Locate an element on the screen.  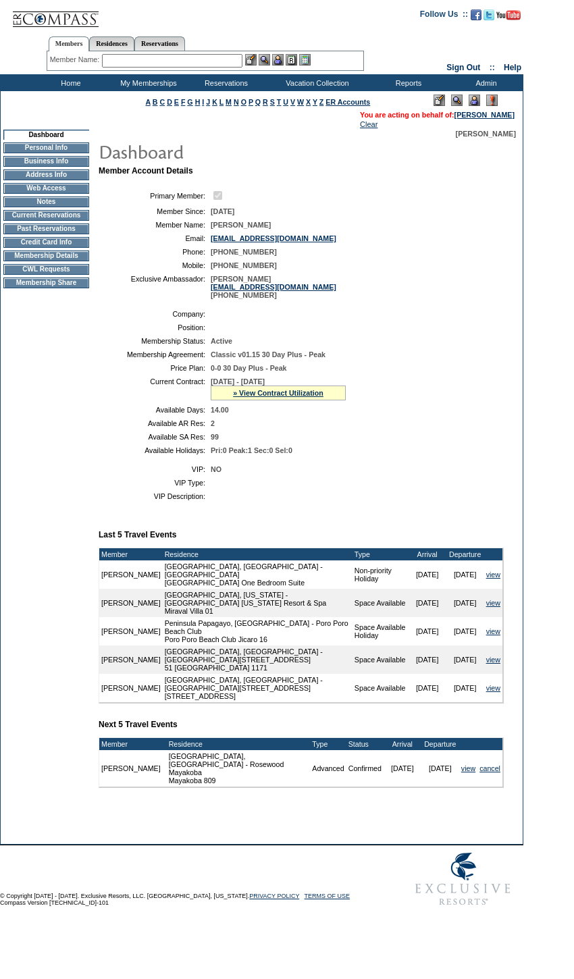
td: Departure is located at coordinates (465, 554).